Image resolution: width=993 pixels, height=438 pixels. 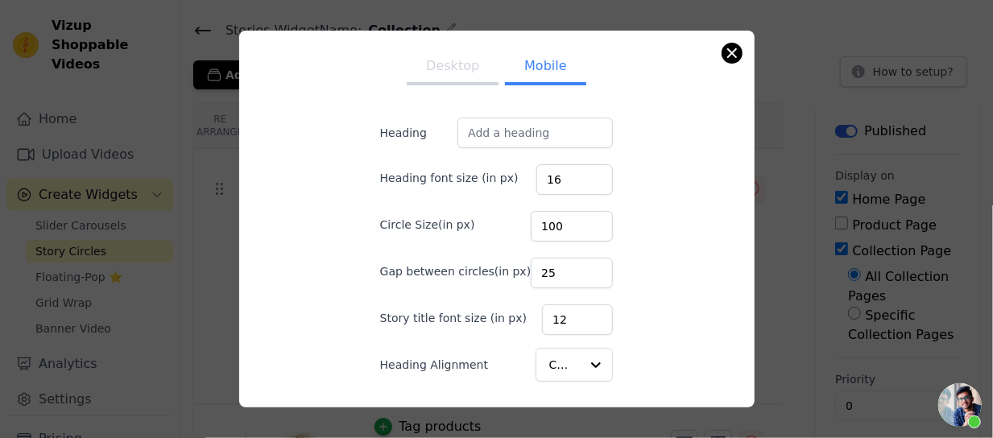 What do you see at coordinates (960, 405) in the screenshot?
I see `a: Open chat` at bounding box center [960, 405].